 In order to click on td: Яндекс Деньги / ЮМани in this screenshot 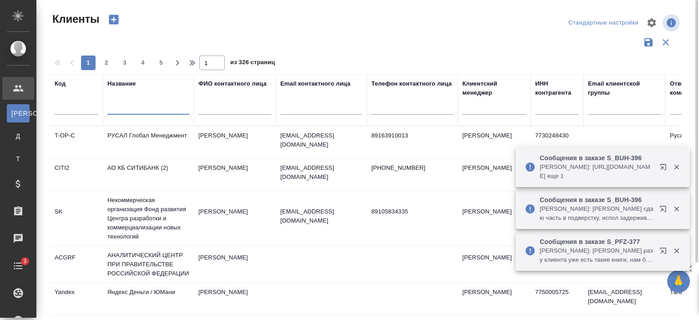, I will do `click(148, 299)`.